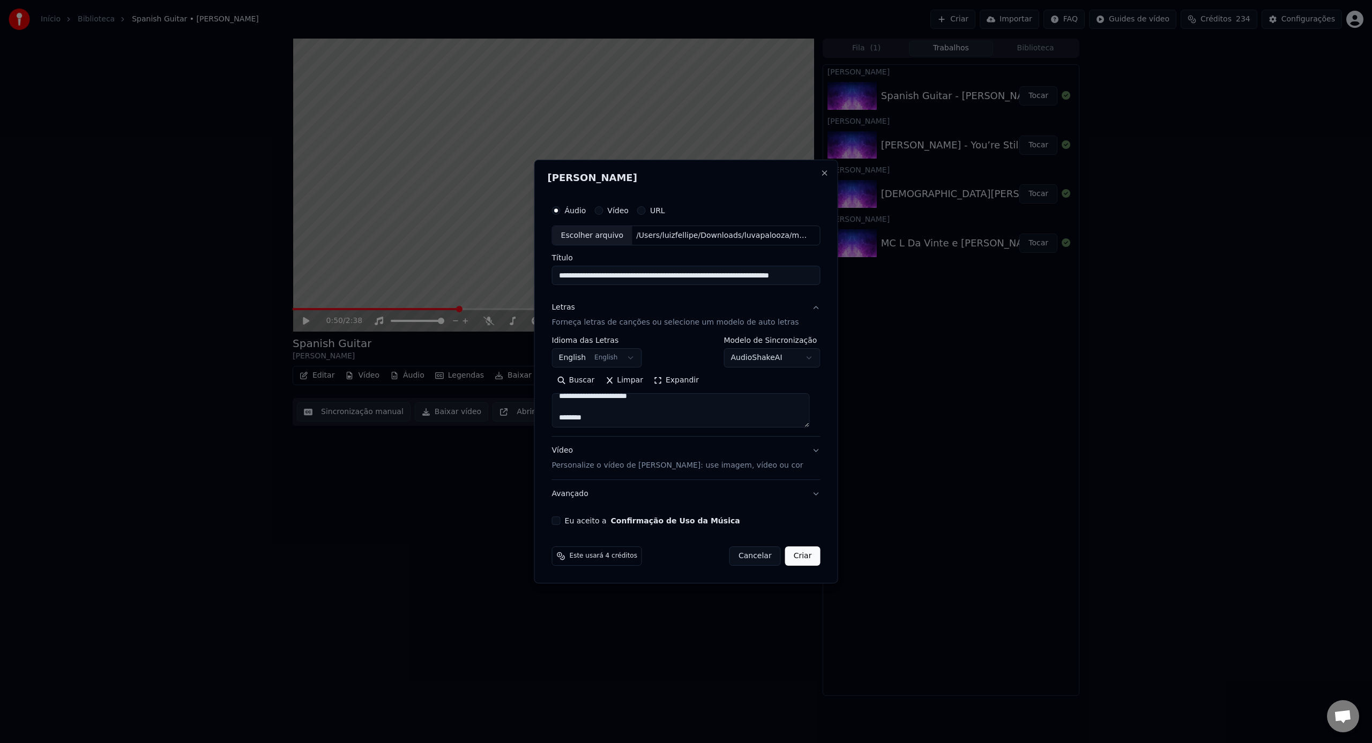  I want to click on button: Cancelar, so click(755, 556).